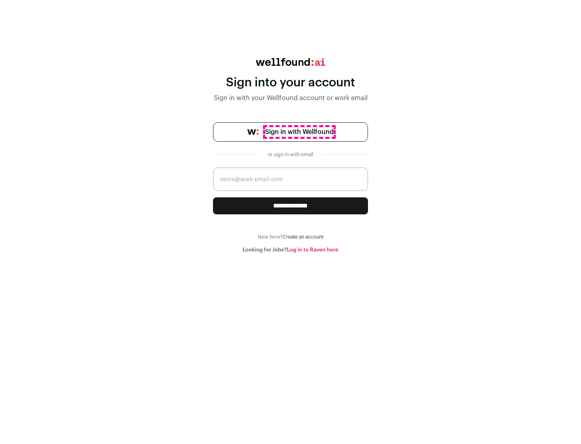 This screenshot has width=581, height=444. Describe the element at coordinates (253, 132) in the screenshot. I see `img: wellfound-symbol-flush-black-fb3c872781a75f747ccb3a119075da62bfe97bd399995f84a933054e44a575c4.png` at that location.